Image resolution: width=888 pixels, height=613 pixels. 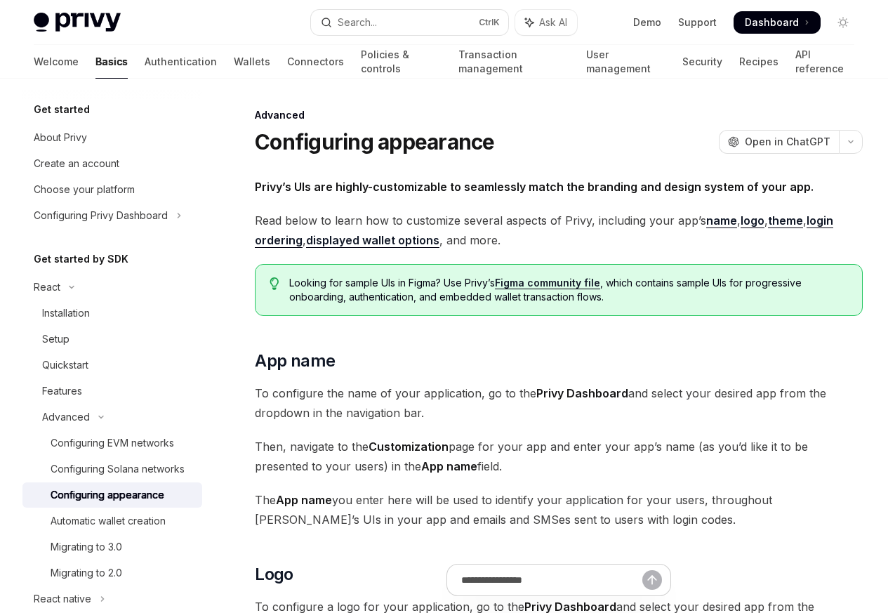 I want to click on span: Then, navigate to the page for your app and enter your app’s name (as you’d like it to be present..., so click(x=558, y=456).